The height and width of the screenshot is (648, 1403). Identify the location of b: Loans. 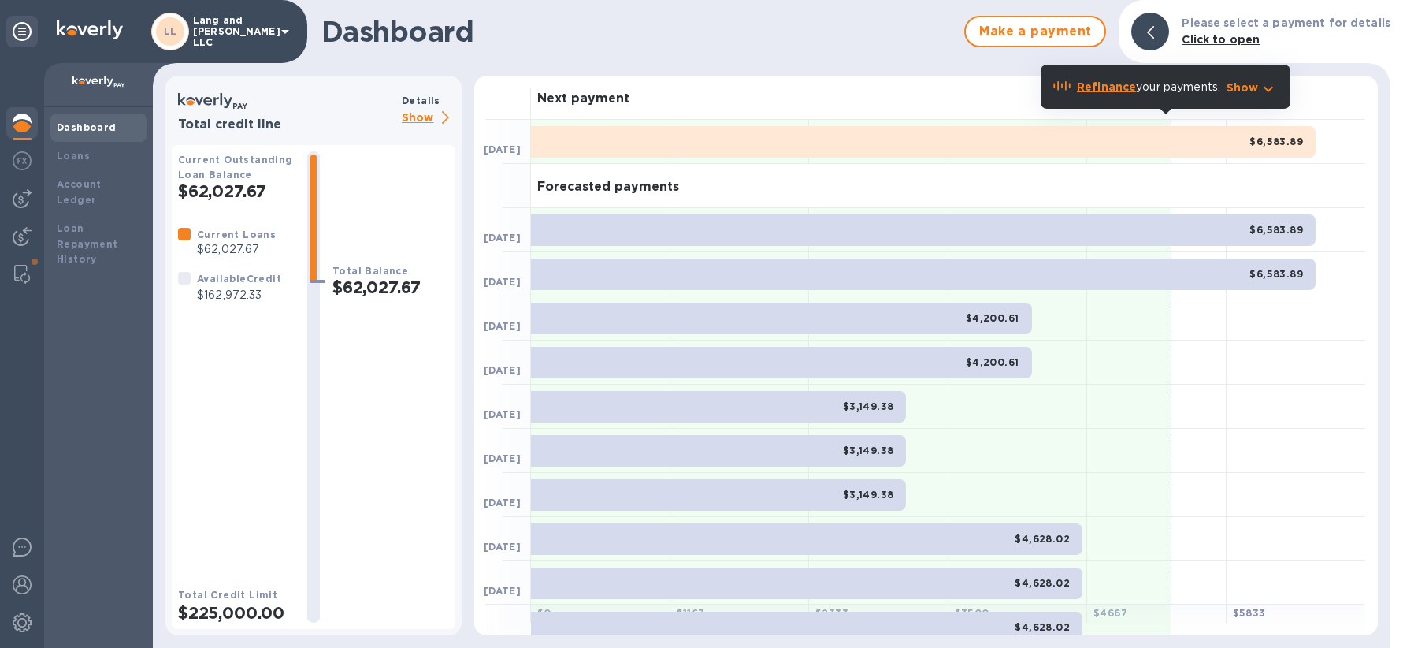
(73, 155).